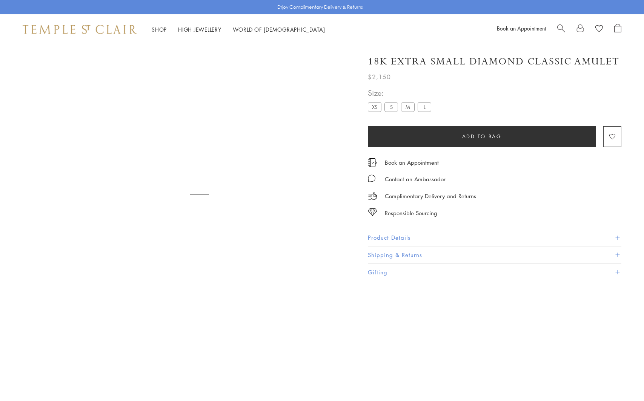  I want to click on div: Responsible Sourcing, so click(411, 213).